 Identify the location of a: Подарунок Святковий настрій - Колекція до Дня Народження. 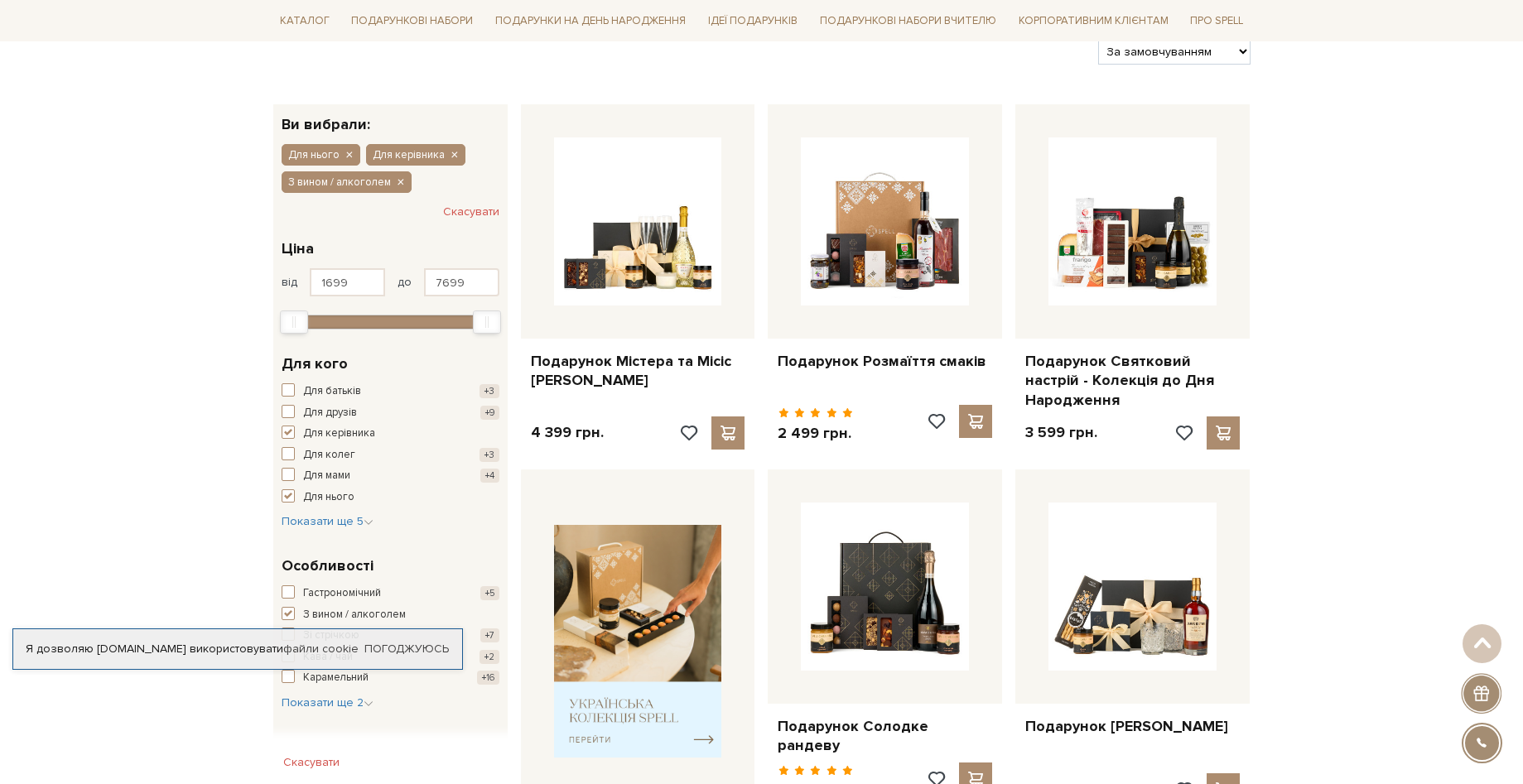
(1132, 381).